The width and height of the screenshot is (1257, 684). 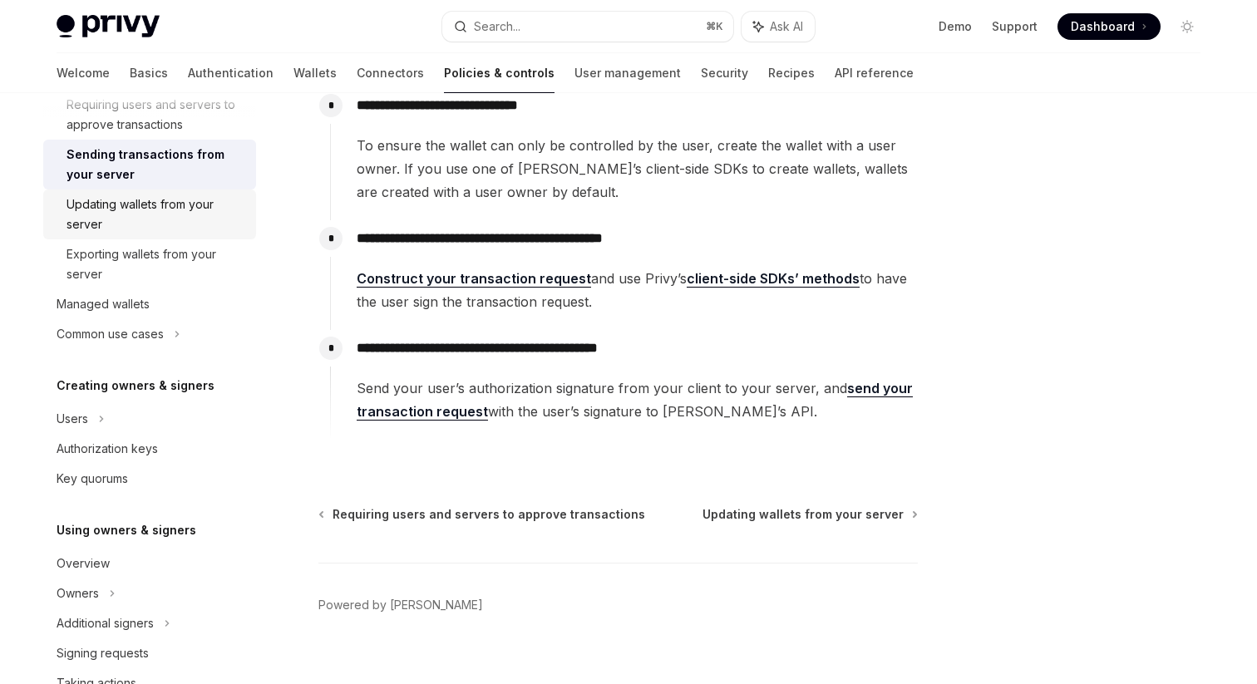 What do you see at coordinates (108, 27) in the screenshot?
I see `img: light logo` at bounding box center [108, 27].